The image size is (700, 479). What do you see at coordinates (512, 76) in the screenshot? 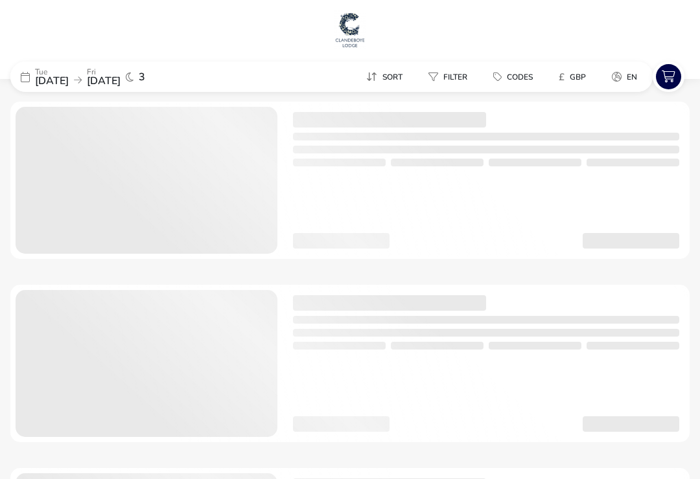
I see `button: Codes` at bounding box center [512, 76].